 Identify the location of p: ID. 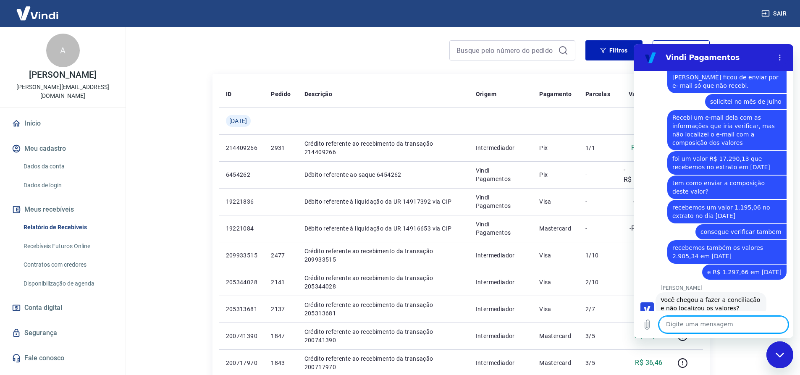
(229, 94).